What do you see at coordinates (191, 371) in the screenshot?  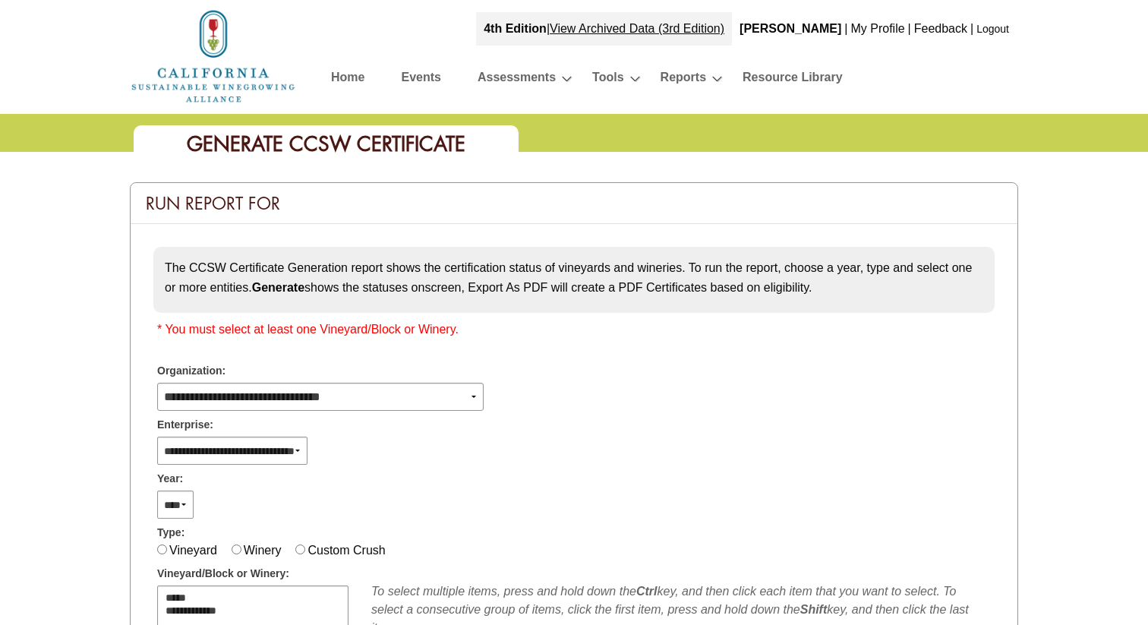 I see `span: Organization:` at bounding box center [191, 371].